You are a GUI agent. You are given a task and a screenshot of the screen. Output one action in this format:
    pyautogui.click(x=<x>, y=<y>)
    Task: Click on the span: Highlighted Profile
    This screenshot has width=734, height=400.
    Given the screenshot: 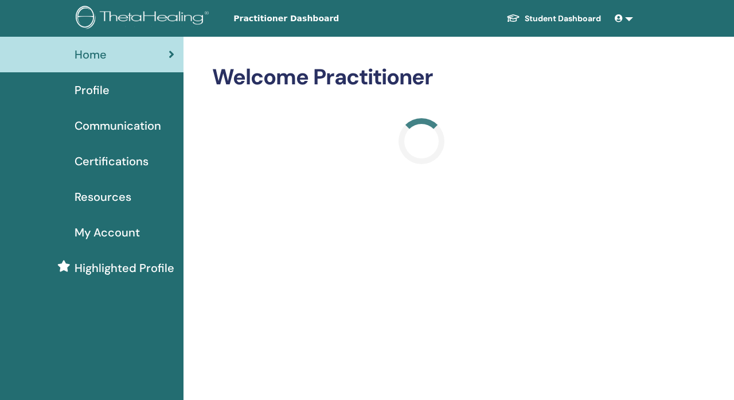 What is the action you would take?
    pyautogui.click(x=124, y=268)
    